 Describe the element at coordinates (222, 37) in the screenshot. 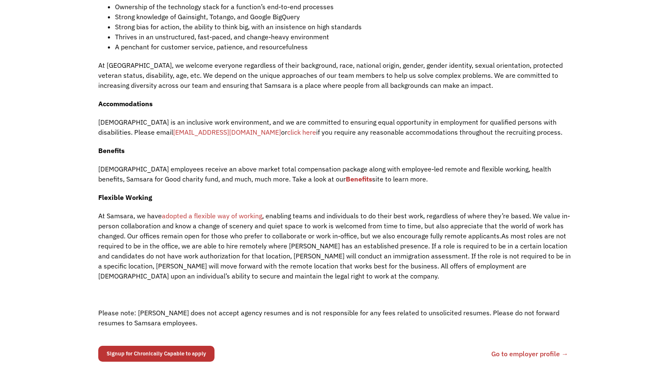

I see `span: Thrives in an unstructured, fast-paced, and change-heavy environment` at that location.